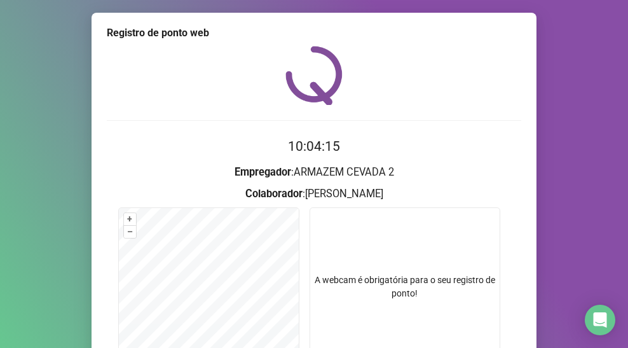  I want to click on strong: Colaborador, so click(274, 193).